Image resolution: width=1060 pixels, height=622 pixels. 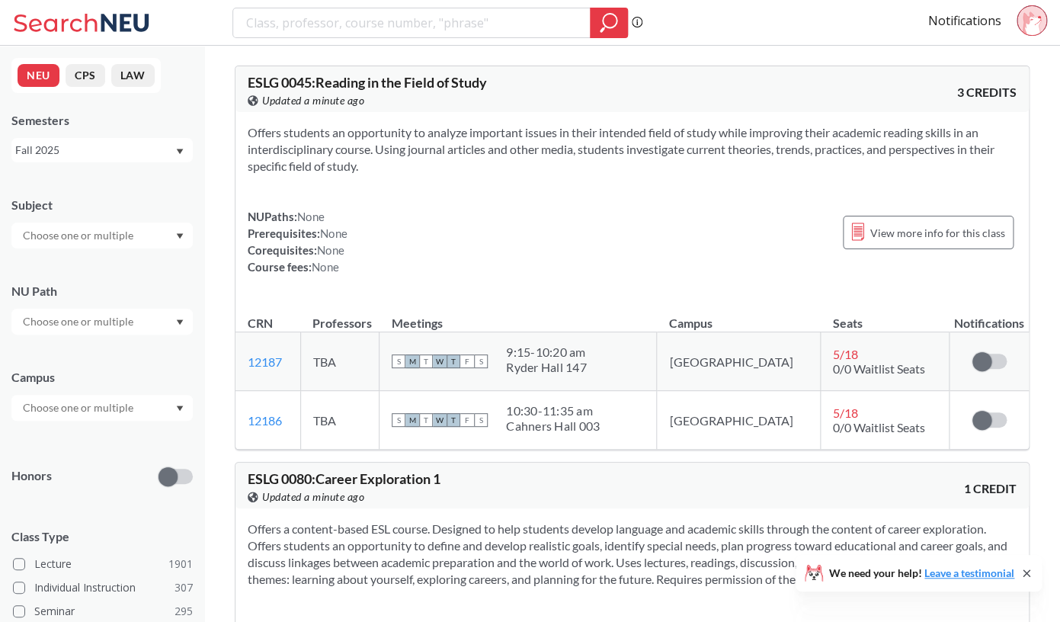 What do you see at coordinates (987, 92) in the screenshot?
I see `span: 3 CREDITS` at bounding box center [987, 92].